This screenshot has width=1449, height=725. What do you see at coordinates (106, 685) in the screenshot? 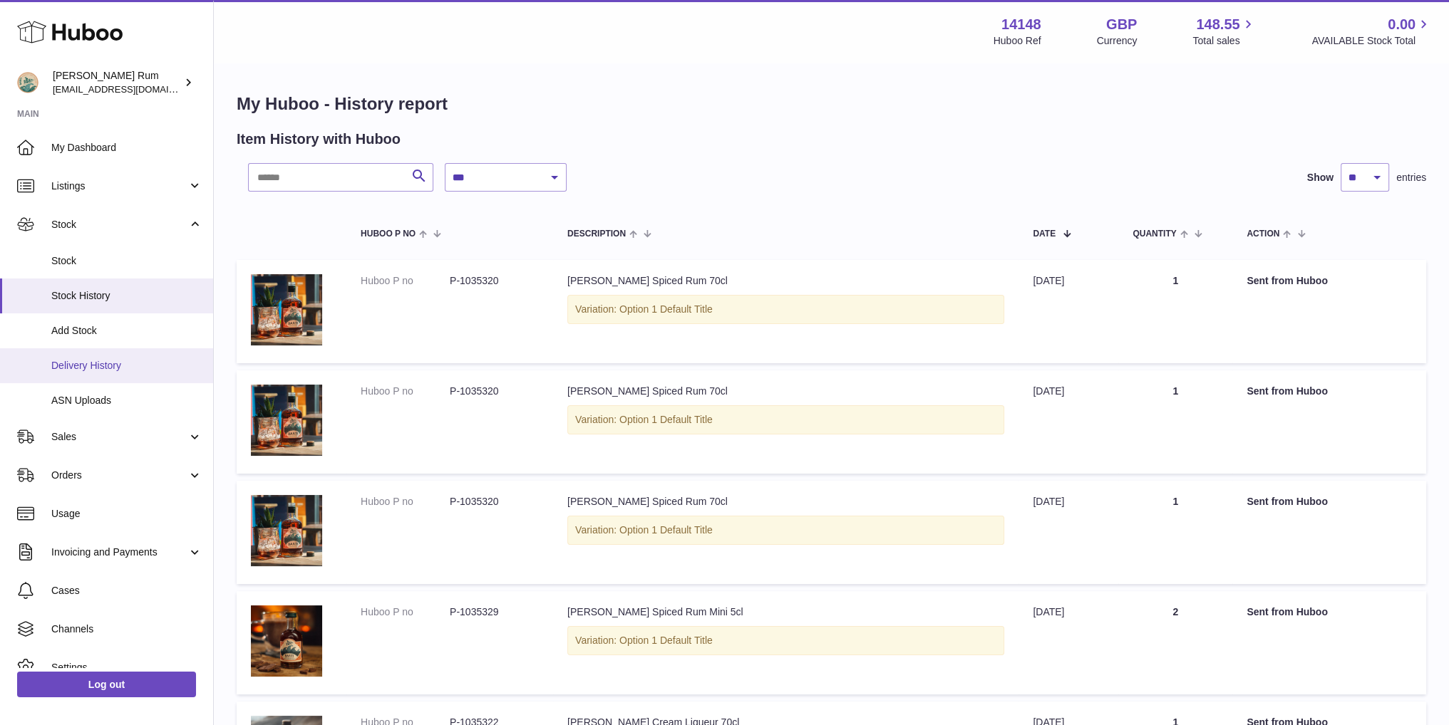
I see `a: Log out` at bounding box center [106, 685].